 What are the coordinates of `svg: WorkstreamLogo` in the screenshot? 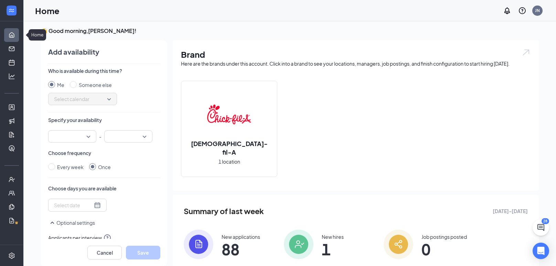 It's located at (11, 10).